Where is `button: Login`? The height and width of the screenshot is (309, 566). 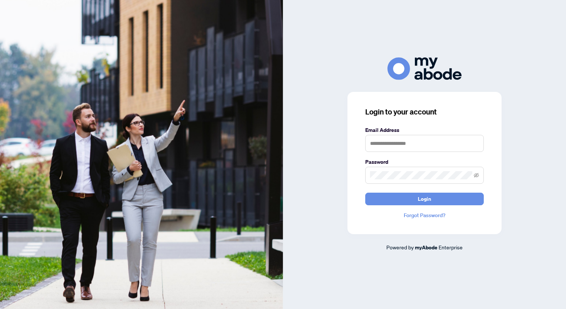 button: Login is located at coordinates (424, 199).